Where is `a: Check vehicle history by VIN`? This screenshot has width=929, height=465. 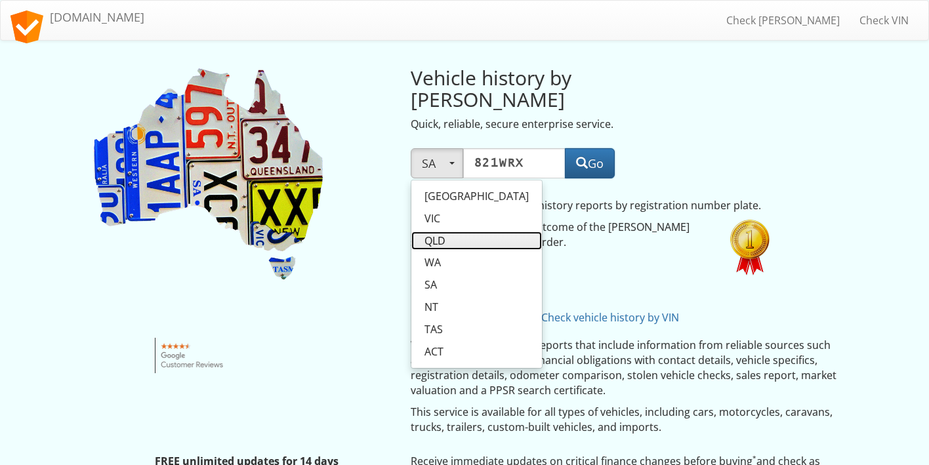 a: Check vehicle history by VIN is located at coordinates (610, 318).